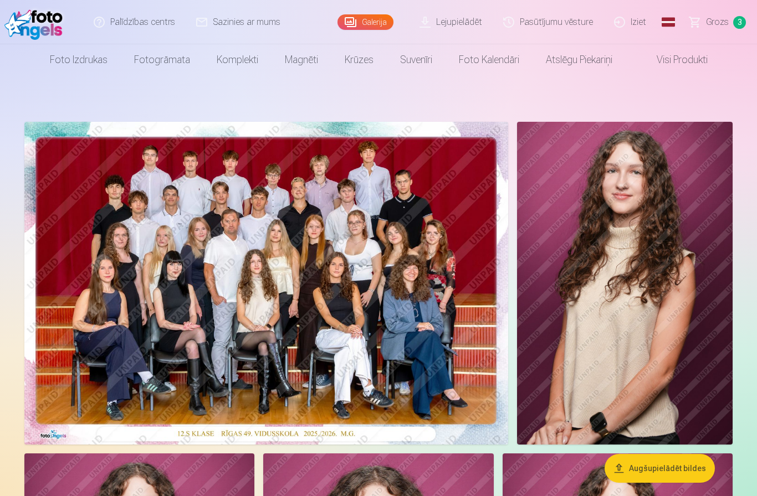 This screenshot has height=496, width=757. What do you see at coordinates (162, 60) in the screenshot?
I see `a: Fotogrāmata` at bounding box center [162, 60].